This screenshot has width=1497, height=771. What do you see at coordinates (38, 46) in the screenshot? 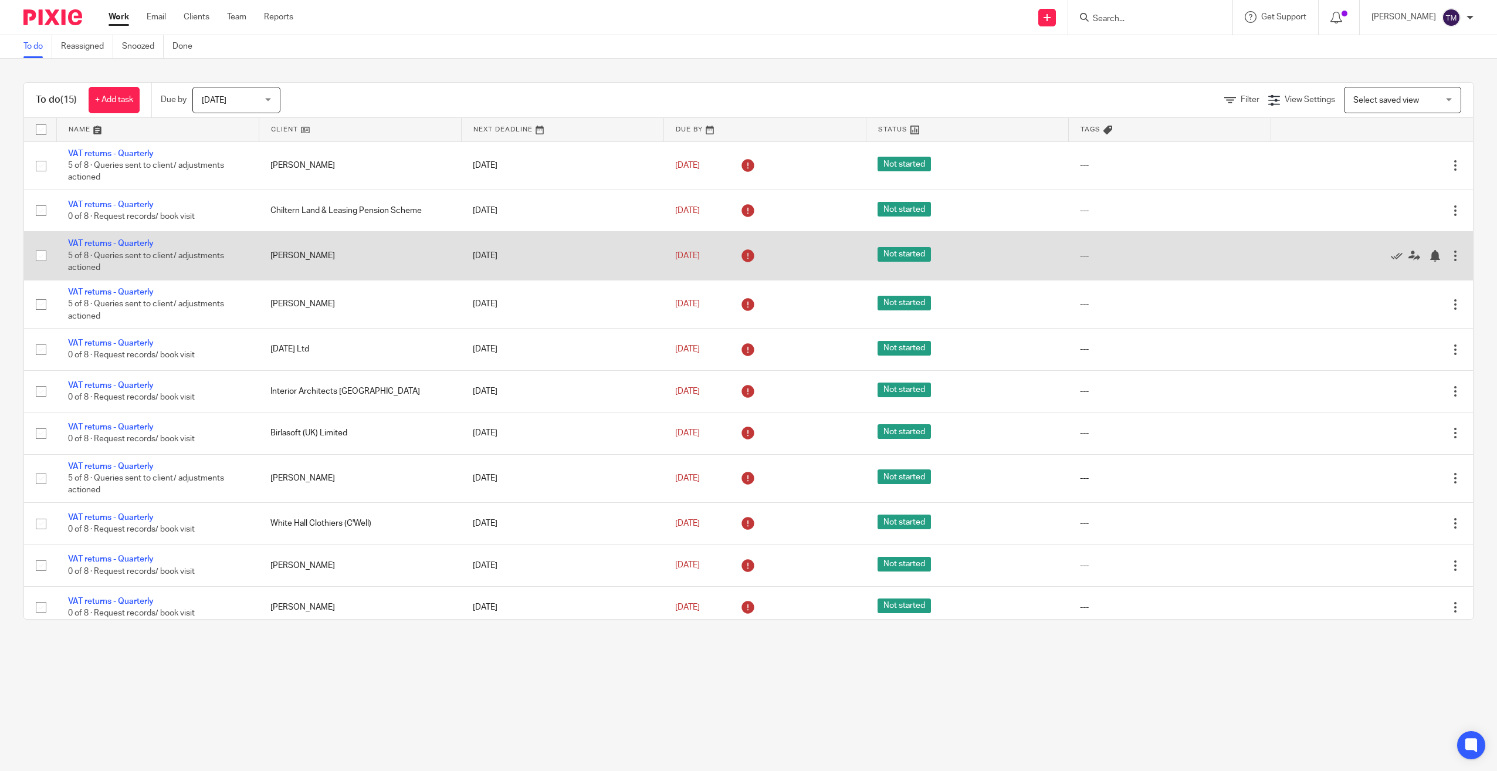
I see `a: To do` at bounding box center [38, 46].